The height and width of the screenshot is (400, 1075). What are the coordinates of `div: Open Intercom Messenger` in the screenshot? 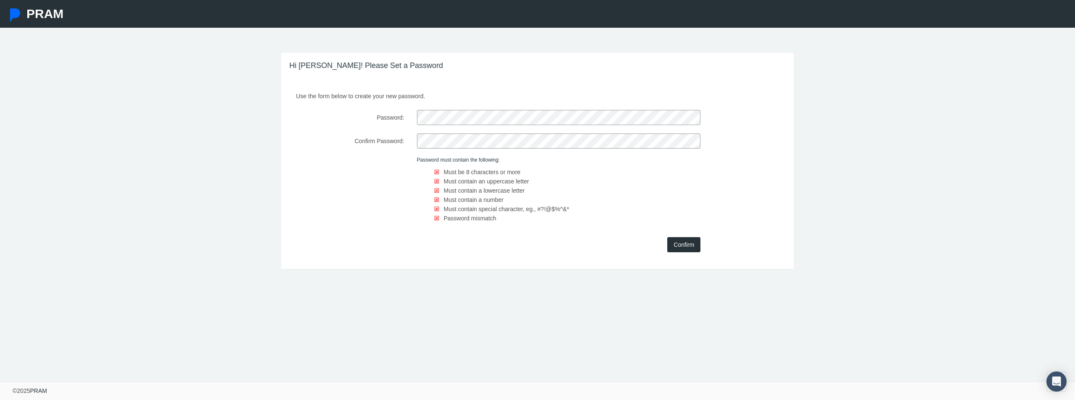 It's located at (1057, 382).